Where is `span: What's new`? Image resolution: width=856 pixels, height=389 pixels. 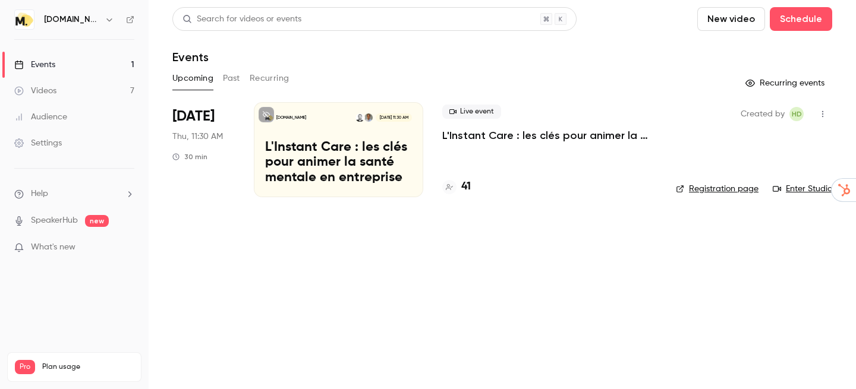 span: What's new is located at coordinates (53, 247).